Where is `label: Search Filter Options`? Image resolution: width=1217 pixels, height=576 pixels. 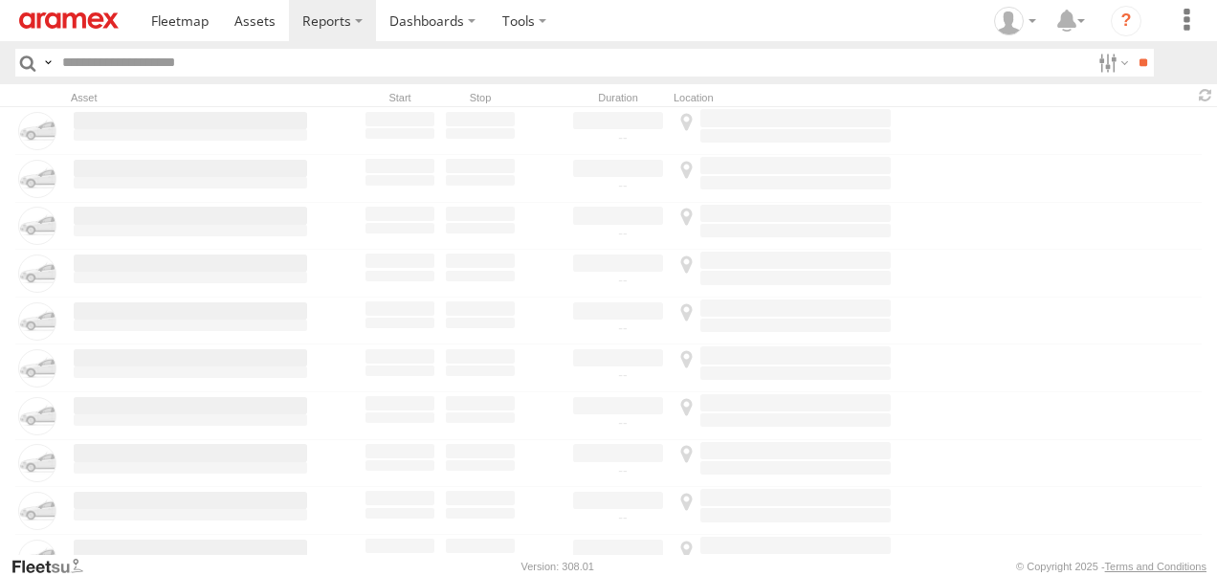 label: Search Filter Options is located at coordinates (1111, 62).